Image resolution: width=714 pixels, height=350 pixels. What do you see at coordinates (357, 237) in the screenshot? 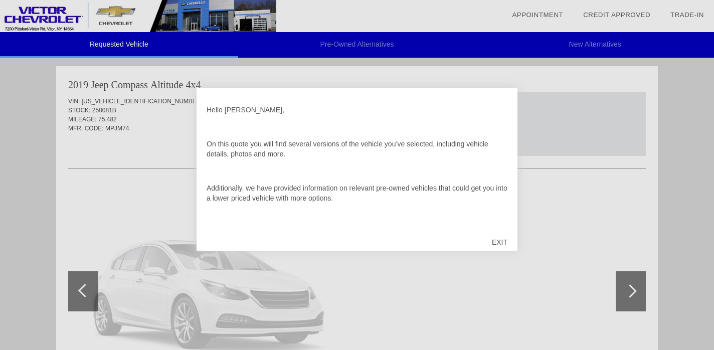
I see `p: Once you’ve browsed the details in this quote, don’t forget to click on or to take the next step.` at bounding box center [357, 237].